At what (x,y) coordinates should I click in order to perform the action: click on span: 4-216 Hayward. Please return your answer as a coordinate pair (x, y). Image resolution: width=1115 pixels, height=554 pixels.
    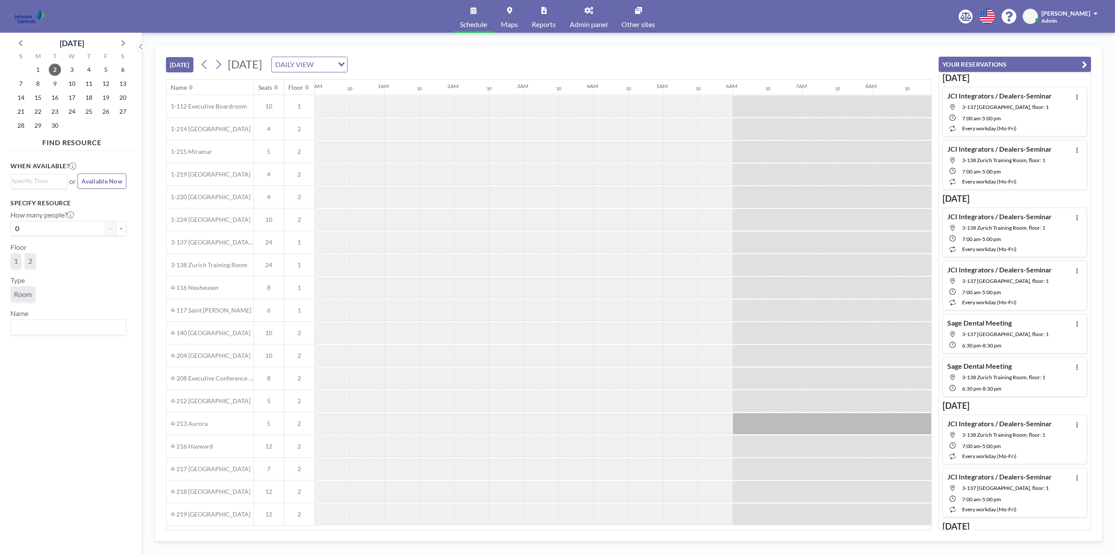
    Looking at the image, I should click on (190, 446).